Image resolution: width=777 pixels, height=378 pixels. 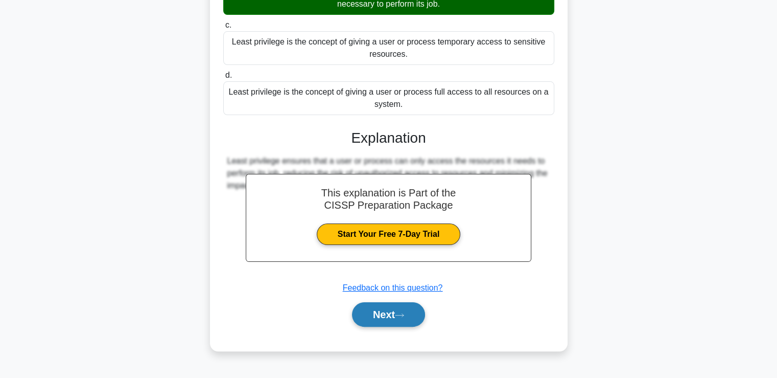 What do you see at coordinates (388, 314) in the screenshot?
I see `button: Next` at bounding box center [388, 314].